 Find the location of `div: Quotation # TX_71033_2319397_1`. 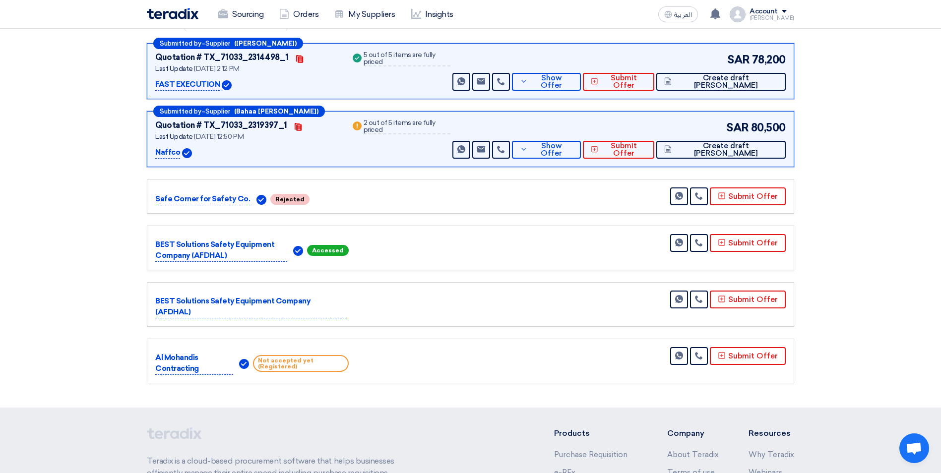

div: Quotation # TX_71033_2319397_1 is located at coordinates (221, 125).